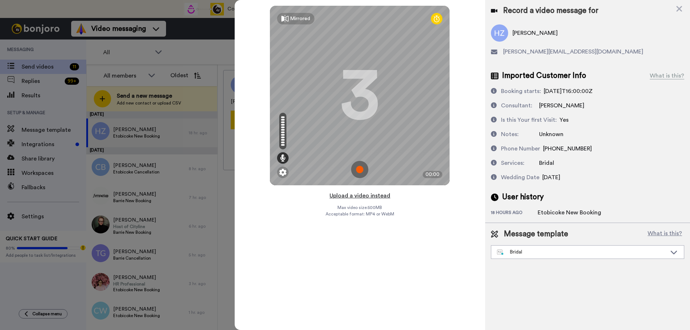  Describe the element at coordinates (360, 170) in the screenshot. I see `img: ic_record_start.svg` at that location.